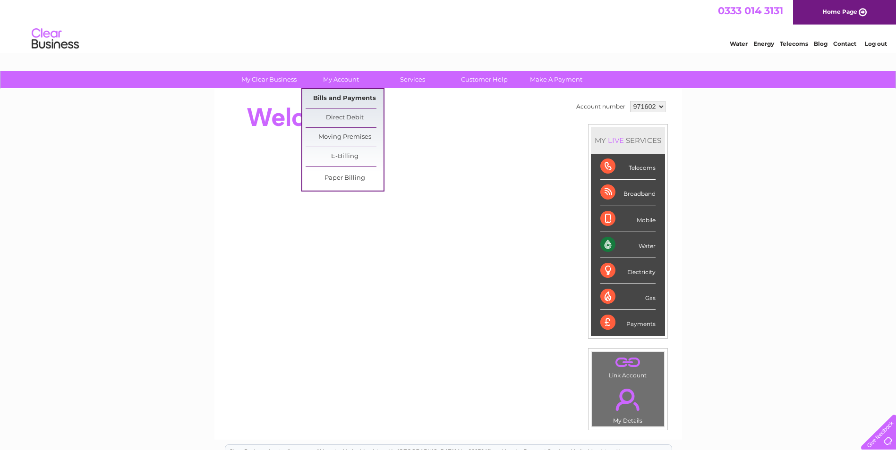  What do you see at coordinates (484, 79) in the screenshot?
I see `a: Customer Help` at bounding box center [484, 79].